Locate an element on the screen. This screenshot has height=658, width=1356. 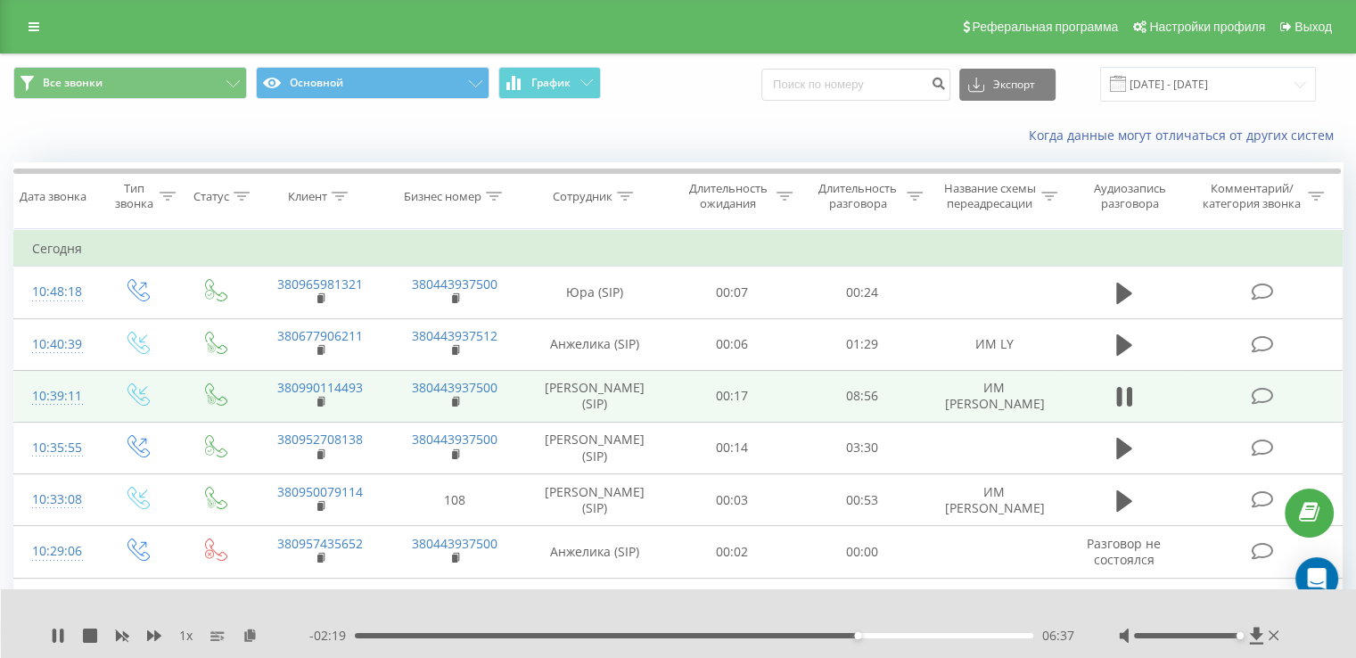
span: - 02:19 is located at coordinates (332, 636).